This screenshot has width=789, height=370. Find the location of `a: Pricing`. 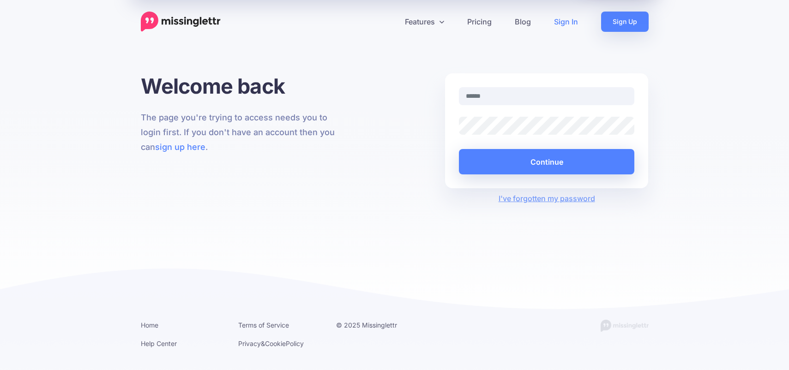

a: Pricing is located at coordinates (479, 22).